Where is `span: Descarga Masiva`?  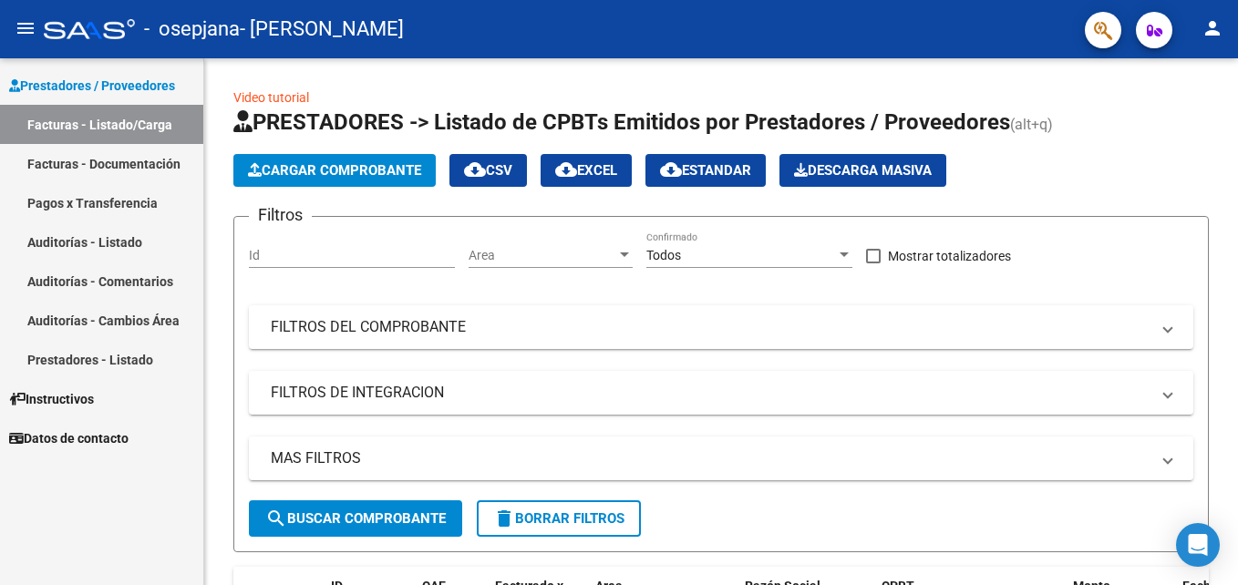
span: Descarga Masiva is located at coordinates (863, 171).